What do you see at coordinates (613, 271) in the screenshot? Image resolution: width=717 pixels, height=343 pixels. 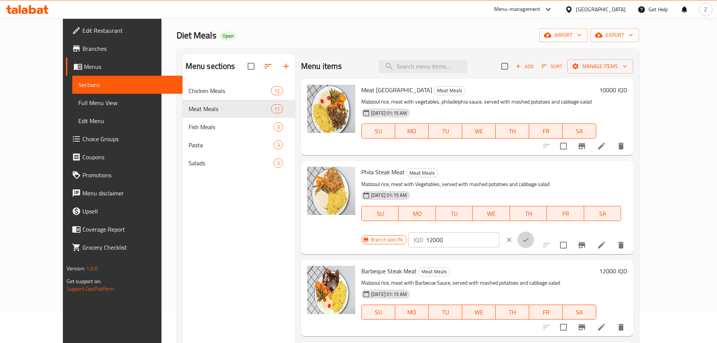 I see `h6: 12000 IQD` at bounding box center [613, 271].